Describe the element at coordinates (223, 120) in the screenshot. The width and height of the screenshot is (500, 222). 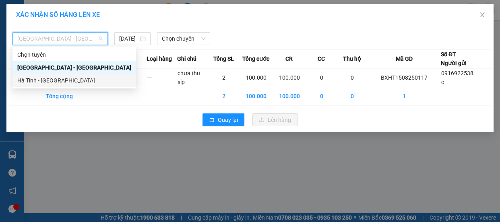
I see `button: rollbackQuay lại` at that location.